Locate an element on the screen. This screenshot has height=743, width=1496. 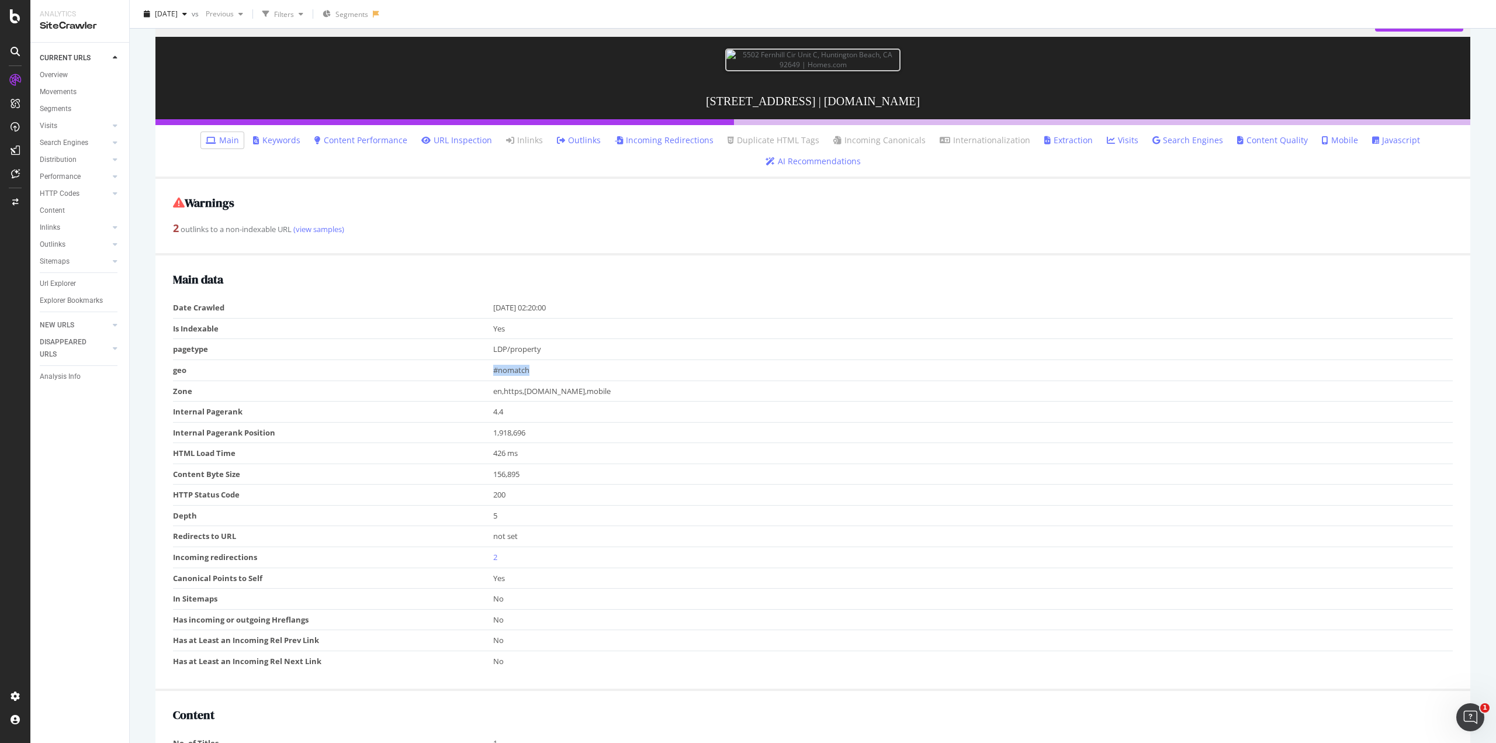
div: Url Explorer is located at coordinates (58, 283).